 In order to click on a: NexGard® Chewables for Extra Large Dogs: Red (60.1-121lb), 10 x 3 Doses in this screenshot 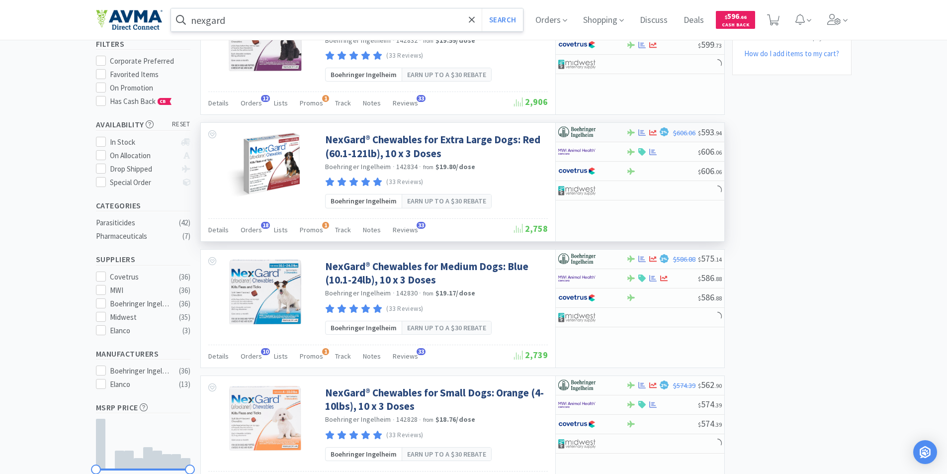, I will do `click(435, 146)`.